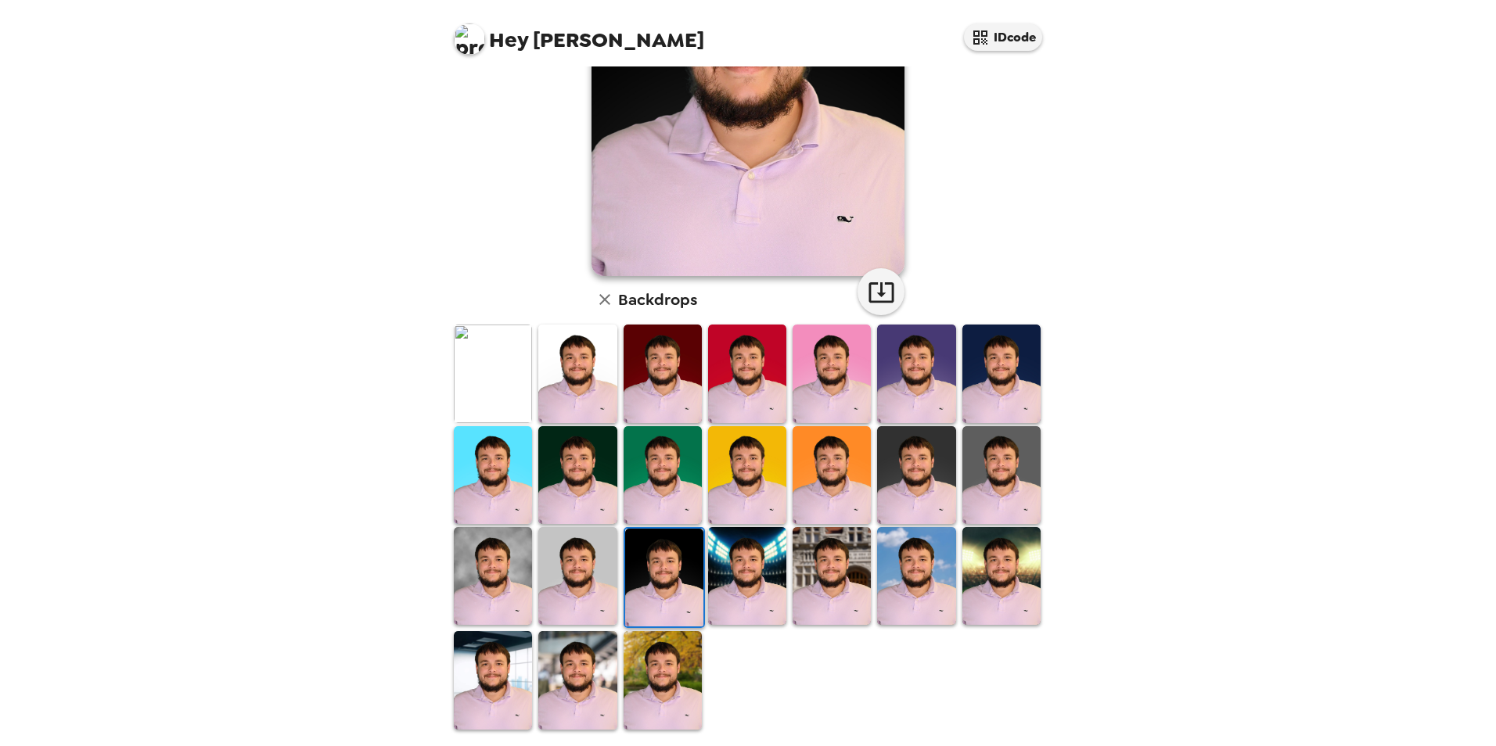 The height and width of the screenshot is (746, 1496). Describe the element at coordinates (469, 39) in the screenshot. I see `img: profile pic` at that location.